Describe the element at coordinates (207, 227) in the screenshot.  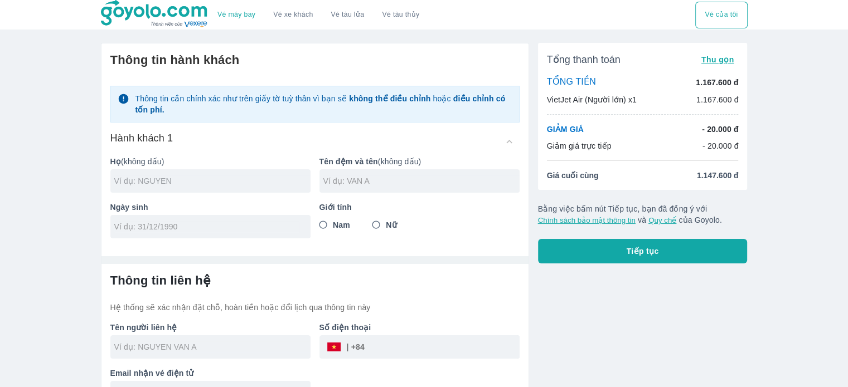
I see `input: Ví dụ: 31/12/1990` at that location.